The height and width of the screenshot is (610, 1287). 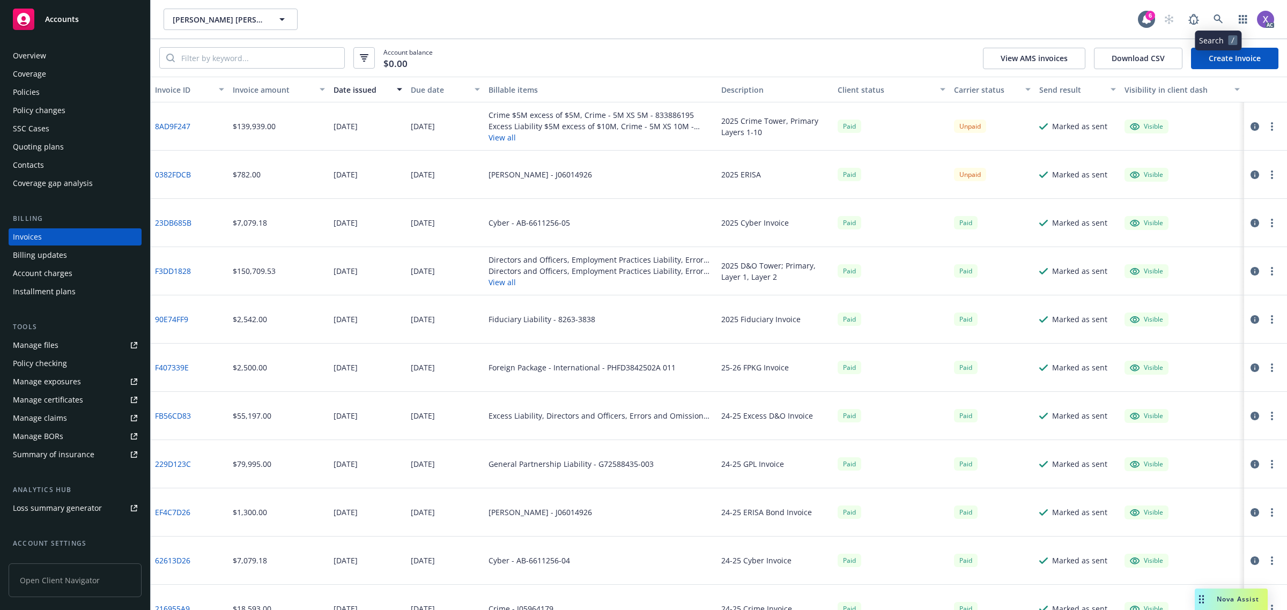 What do you see at coordinates (741, 174) in the screenshot?
I see `div: 2025 ERISA` at bounding box center [741, 174].